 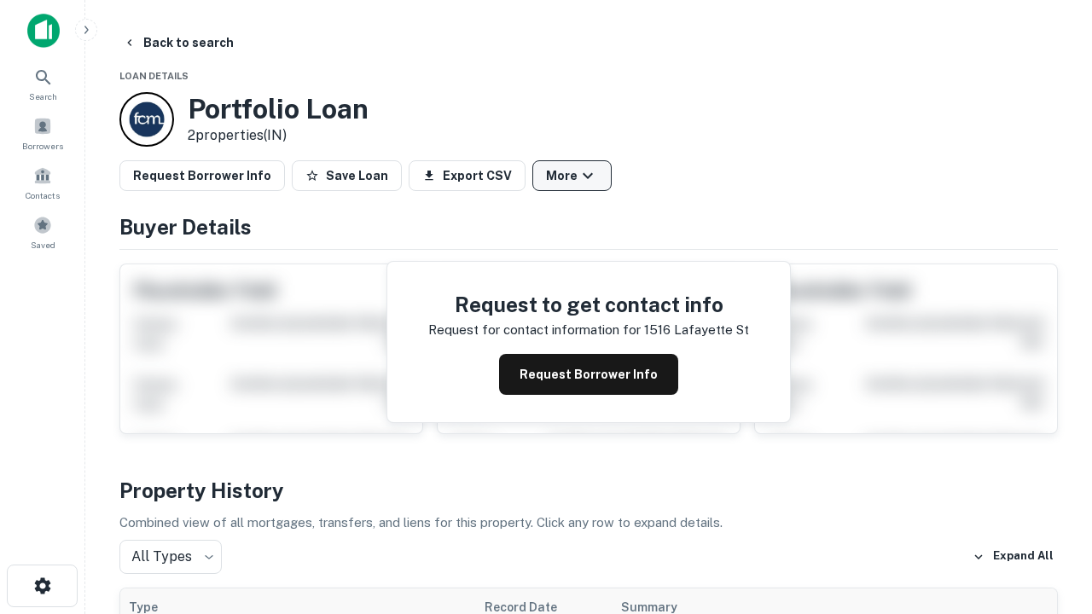 What do you see at coordinates (43, 133) in the screenshot?
I see `a: Borrowers` at bounding box center [43, 133].